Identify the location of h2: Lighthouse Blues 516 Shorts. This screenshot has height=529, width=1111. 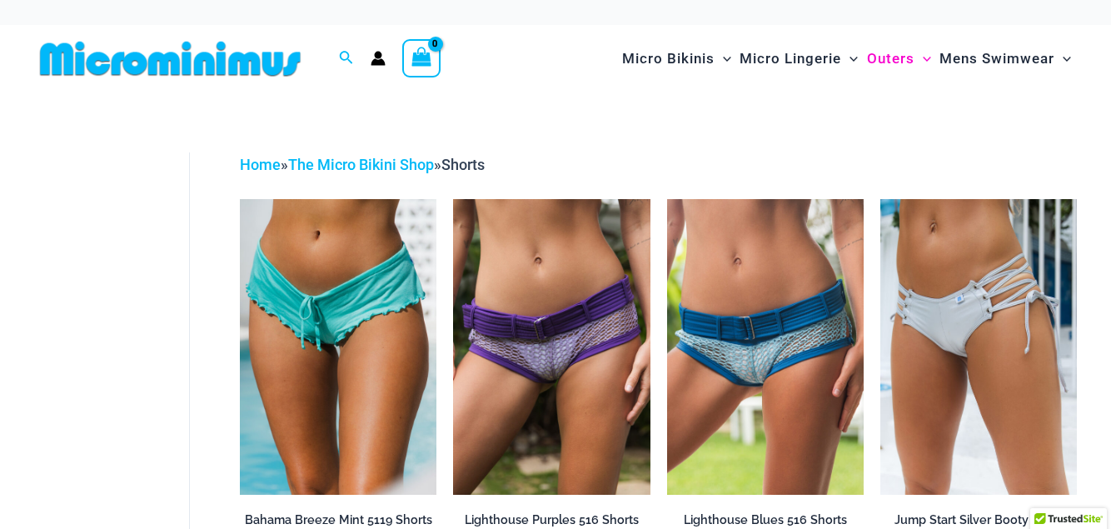
(765, 520).